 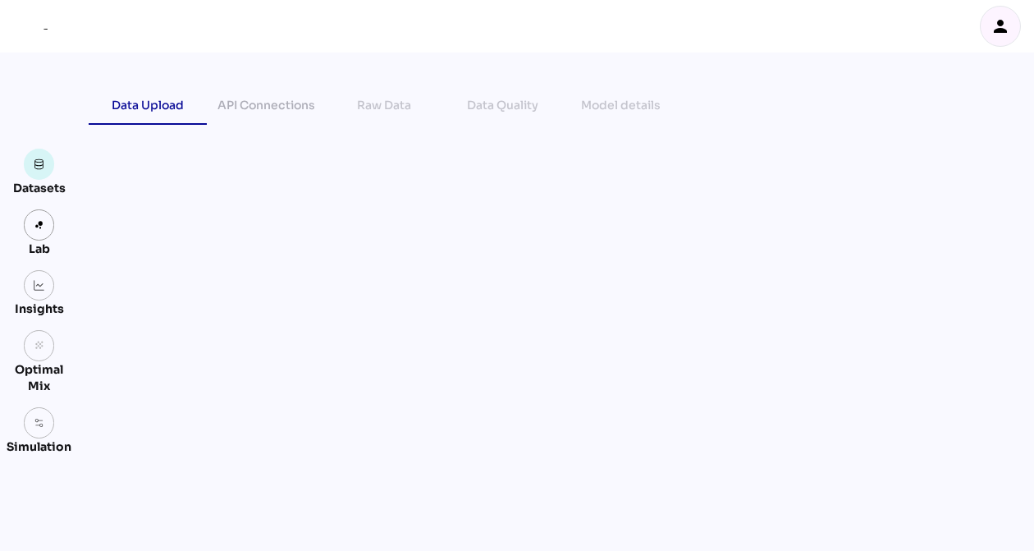 What do you see at coordinates (39, 446) in the screenshot?
I see `div: Simulation` at bounding box center [39, 446].